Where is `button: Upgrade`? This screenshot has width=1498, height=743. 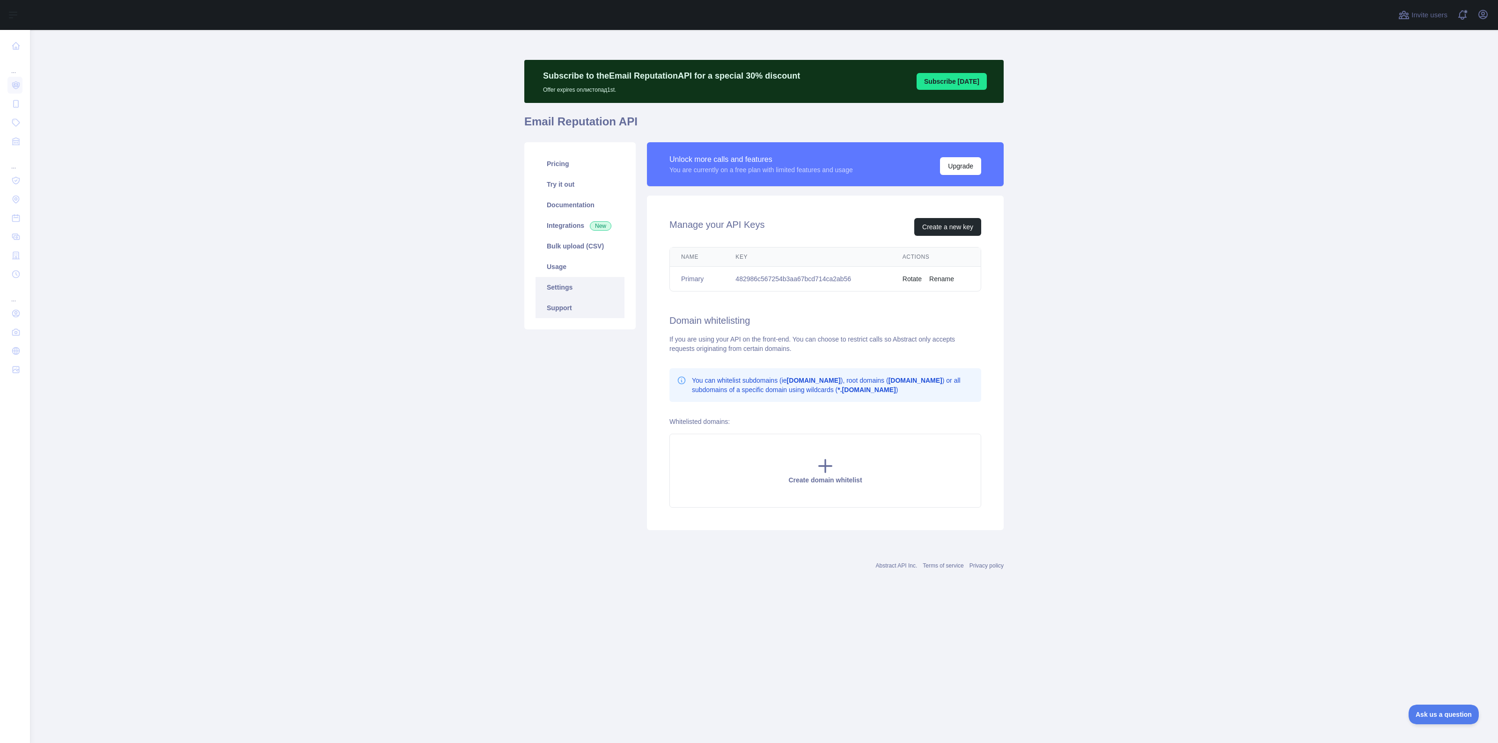 button: Upgrade is located at coordinates (960, 166).